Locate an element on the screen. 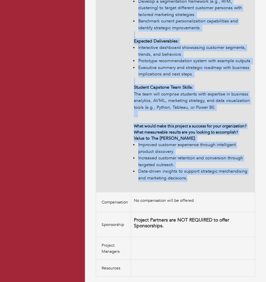 The height and width of the screenshot is (282, 266). p: What would make this project a success for your organization? What measureable results are you lo... is located at coordinates (193, 129).